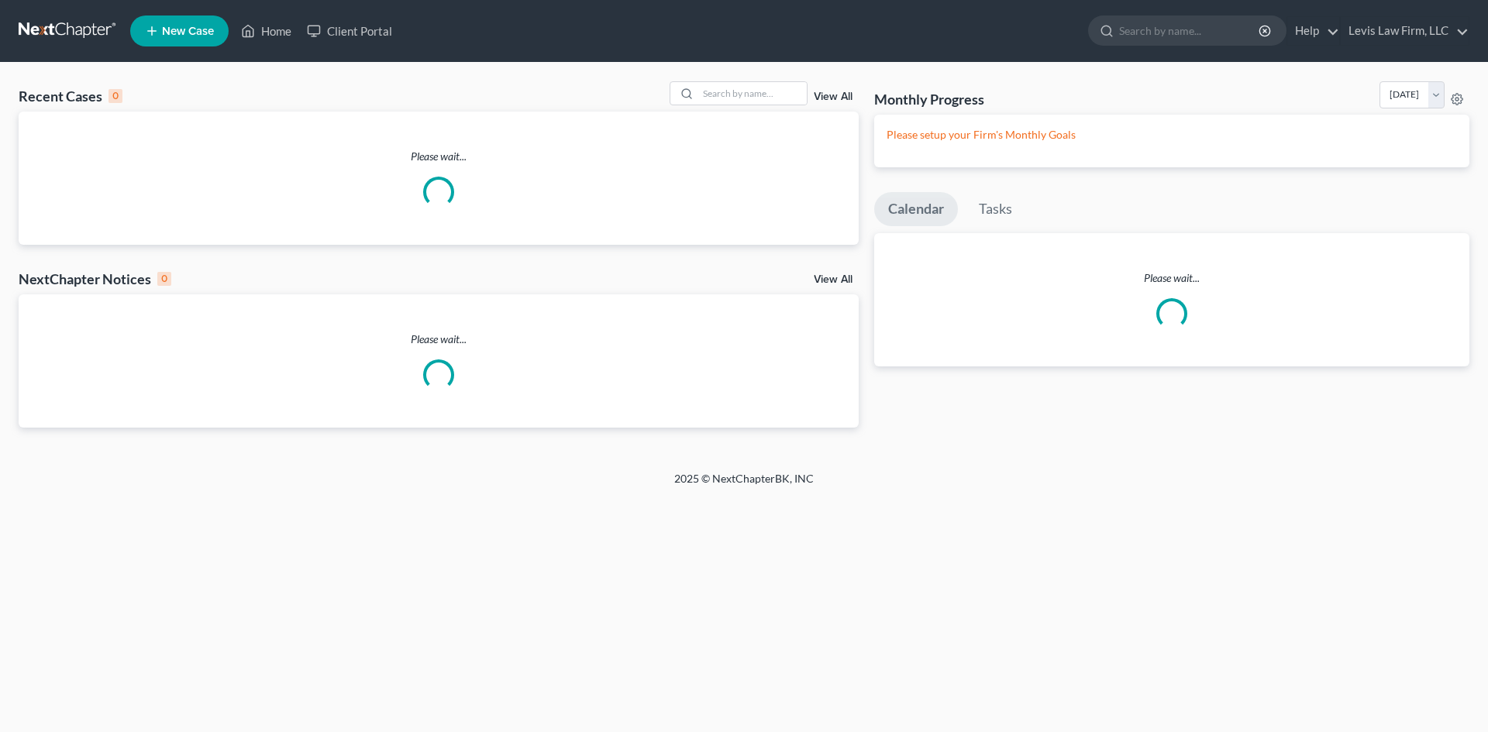 The width and height of the screenshot is (1488, 732). What do you see at coordinates (71, 96) in the screenshot?
I see `div: Recent Cases` at bounding box center [71, 96].